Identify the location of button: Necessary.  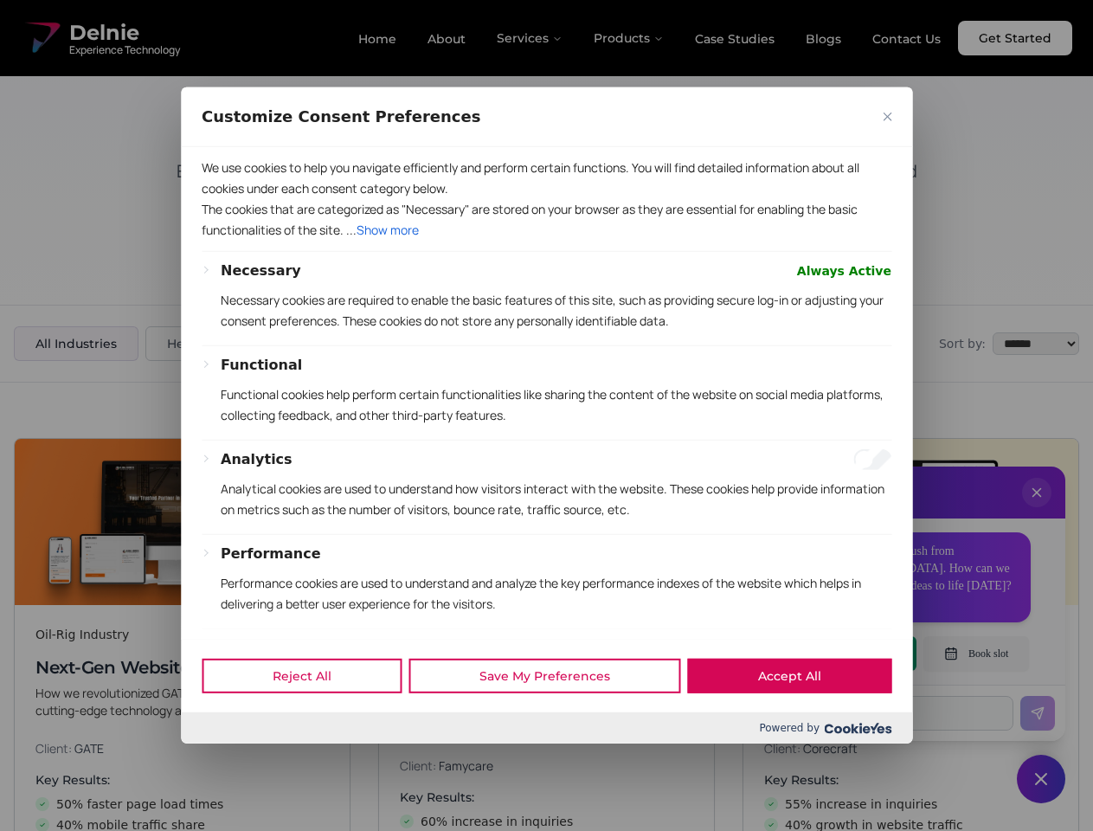
(261, 271).